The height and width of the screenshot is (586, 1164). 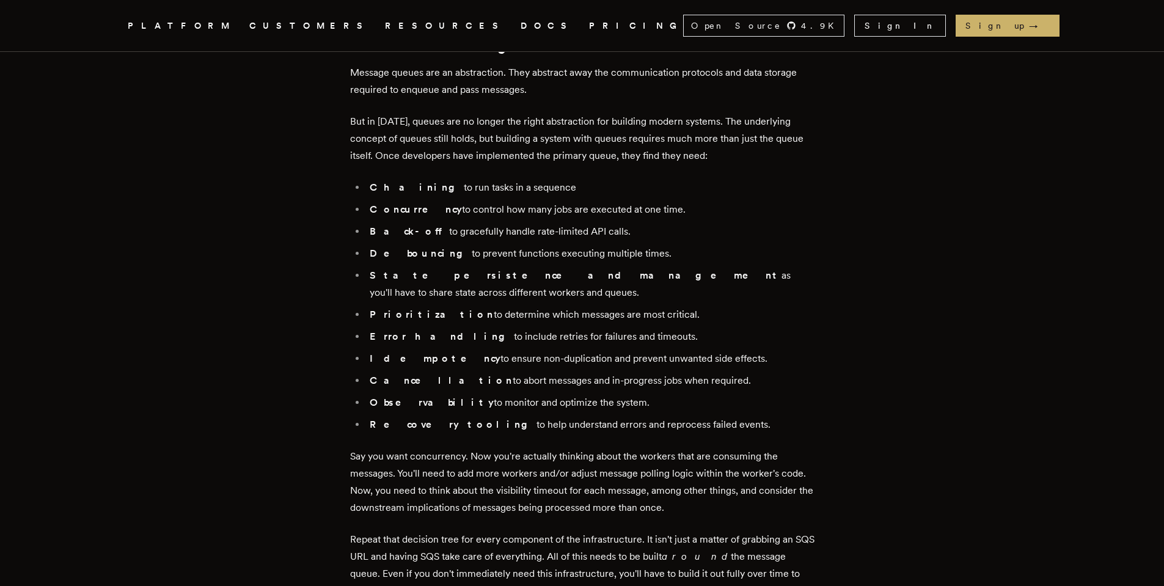 I want to click on li: to include retries for failures and timeouts., so click(x=590, y=337).